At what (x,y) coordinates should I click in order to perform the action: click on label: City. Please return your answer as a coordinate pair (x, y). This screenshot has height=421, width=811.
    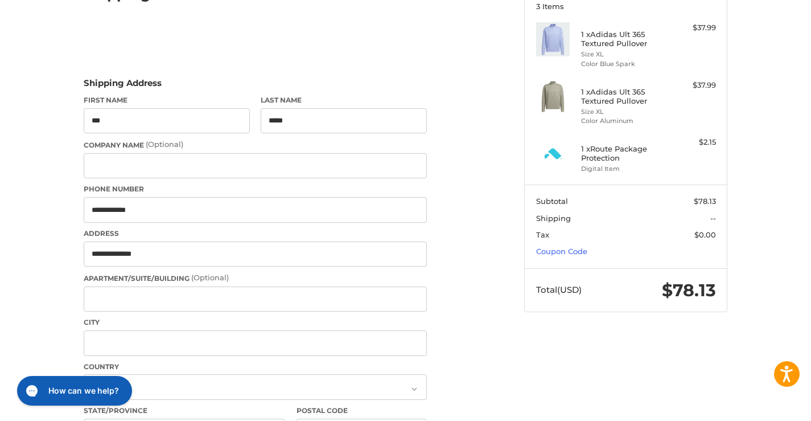
    Looking at the image, I should click on (255, 322).